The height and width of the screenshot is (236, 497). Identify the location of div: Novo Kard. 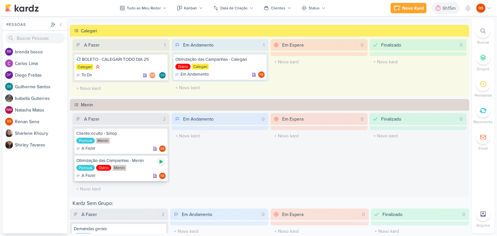
(413, 8).